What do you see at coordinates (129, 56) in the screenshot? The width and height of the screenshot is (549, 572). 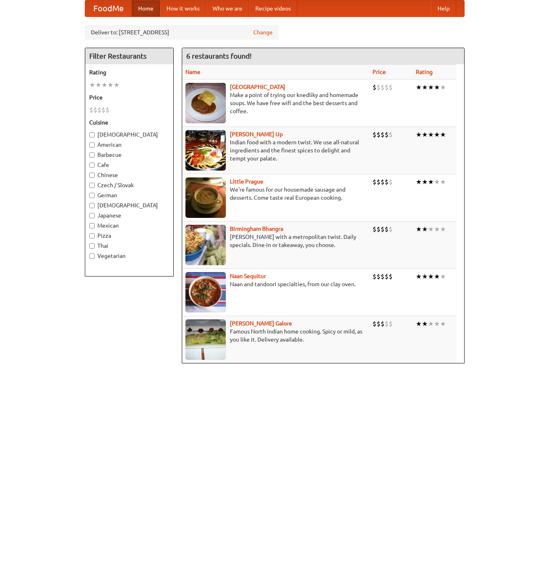 I see `h4: Filter Restaurants` at bounding box center [129, 56].